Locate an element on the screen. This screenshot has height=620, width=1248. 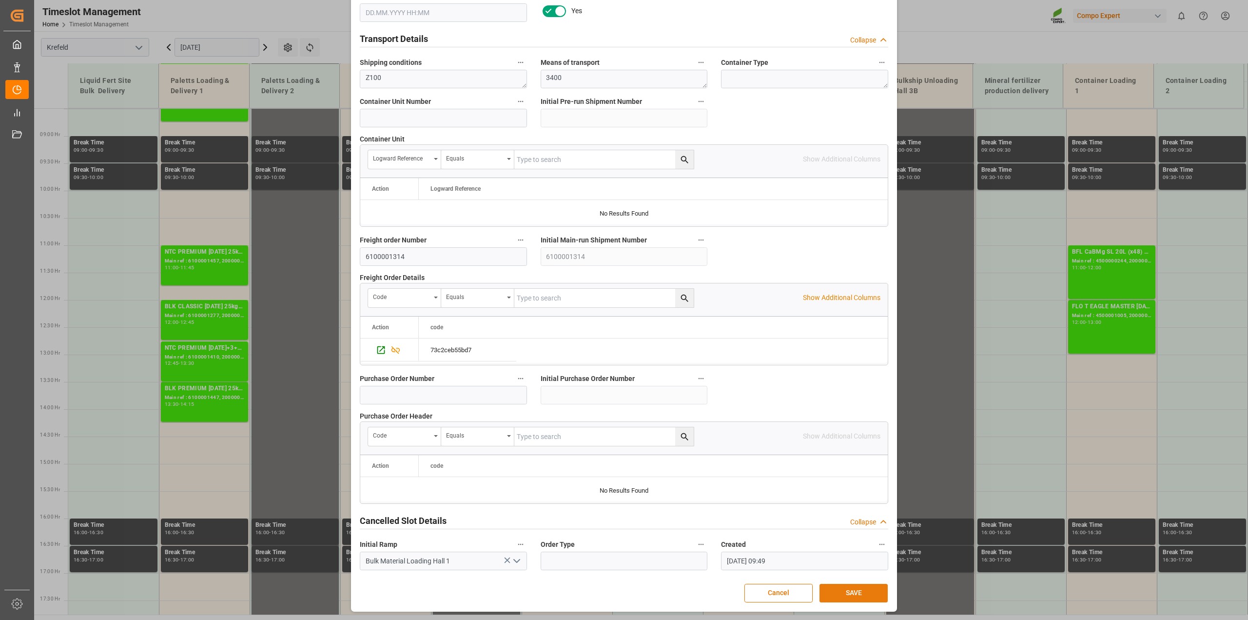
textarea: Z100 is located at coordinates (443, 79).